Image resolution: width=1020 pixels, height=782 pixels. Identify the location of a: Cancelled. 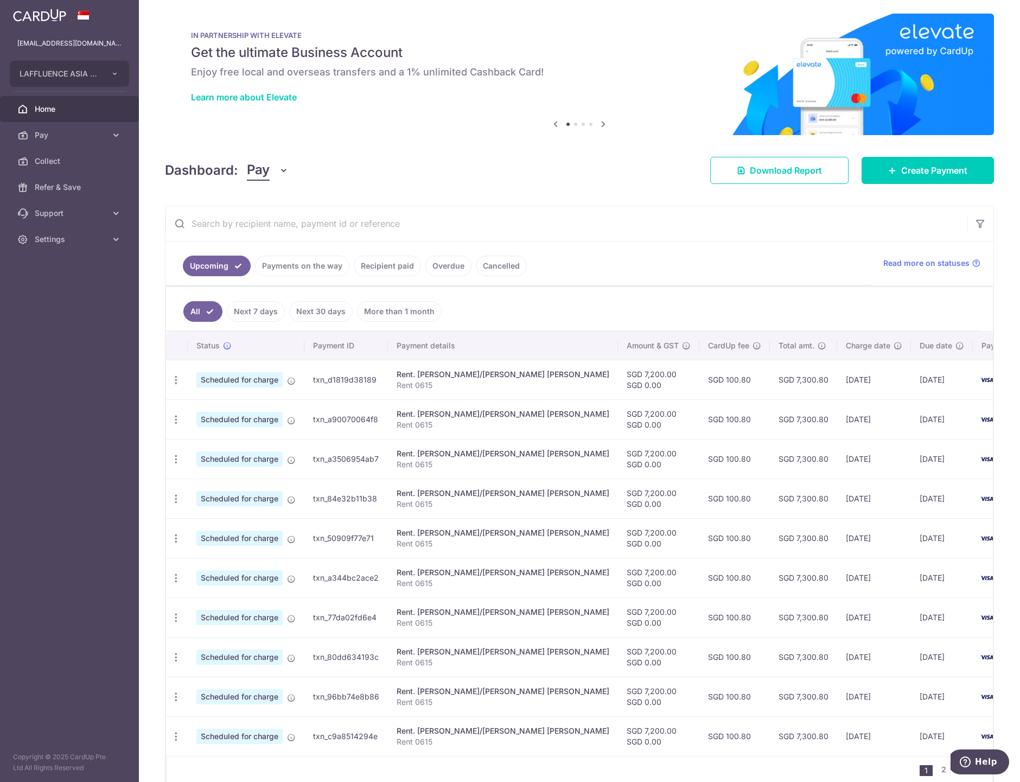
(501, 266).